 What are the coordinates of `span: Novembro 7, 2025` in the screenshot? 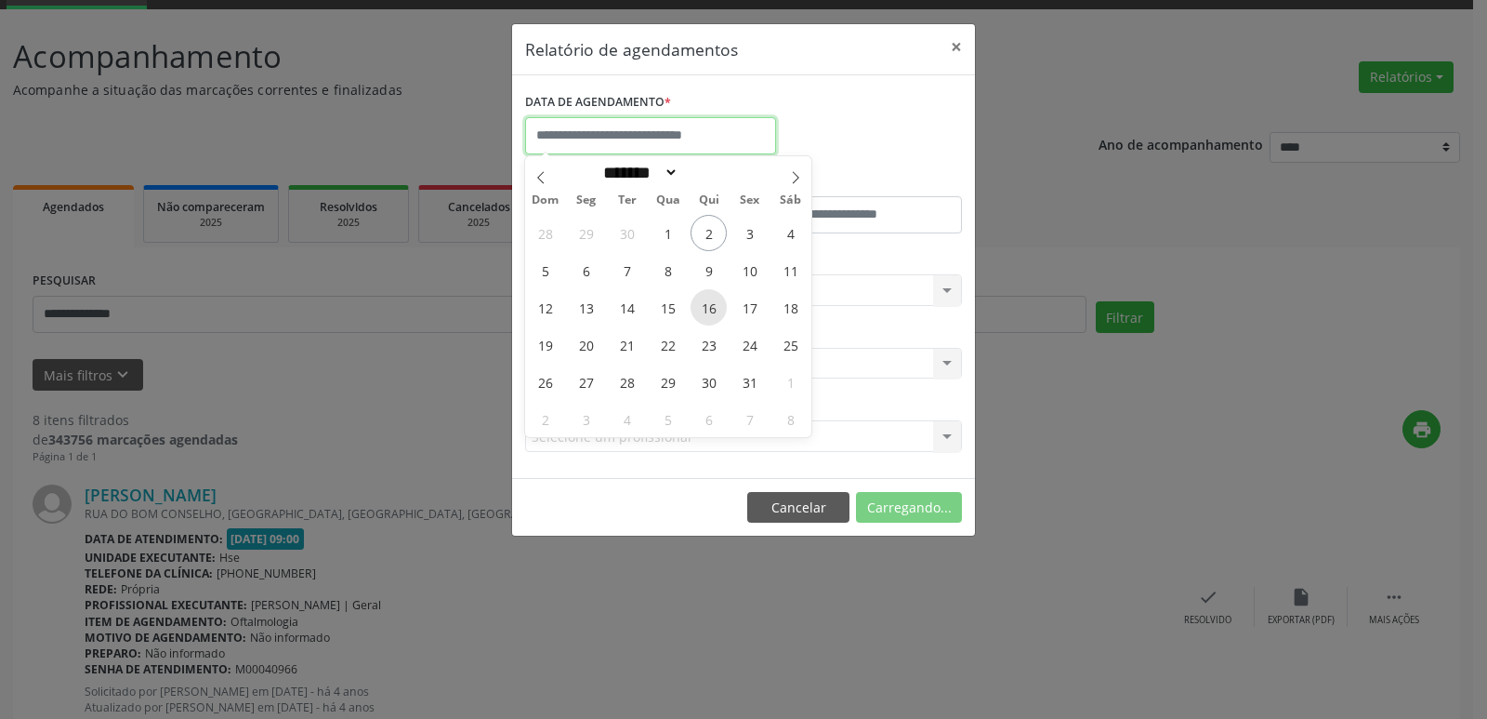 It's located at (749, 418).